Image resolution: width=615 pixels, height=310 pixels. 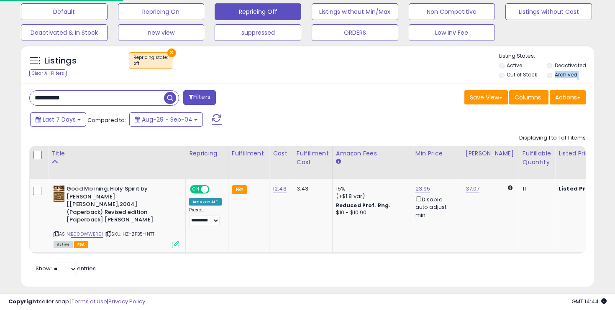 What do you see at coordinates (552, 138) in the screenshot?
I see `div: Displaying 1 to 1 of 1 items` at bounding box center [552, 138].